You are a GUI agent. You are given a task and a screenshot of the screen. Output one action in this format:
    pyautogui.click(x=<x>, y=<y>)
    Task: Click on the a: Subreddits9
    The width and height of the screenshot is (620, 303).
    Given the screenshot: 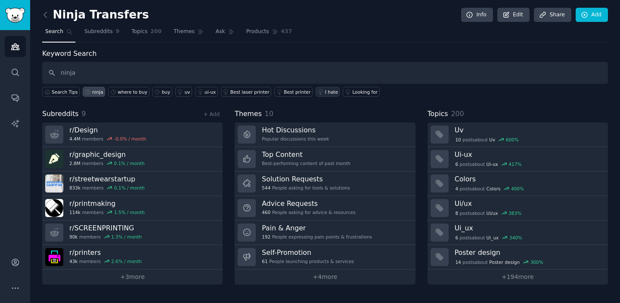 What is the action you would take?
    pyautogui.click(x=102, y=34)
    